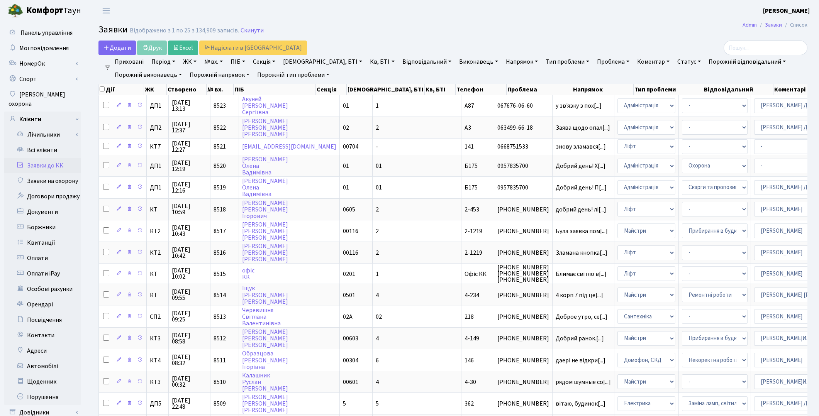 Image resolution: width=819 pixels, height=416 pixels. What do you see at coordinates (469, 361) in the screenshot?
I see `span: 146` at bounding box center [469, 361].